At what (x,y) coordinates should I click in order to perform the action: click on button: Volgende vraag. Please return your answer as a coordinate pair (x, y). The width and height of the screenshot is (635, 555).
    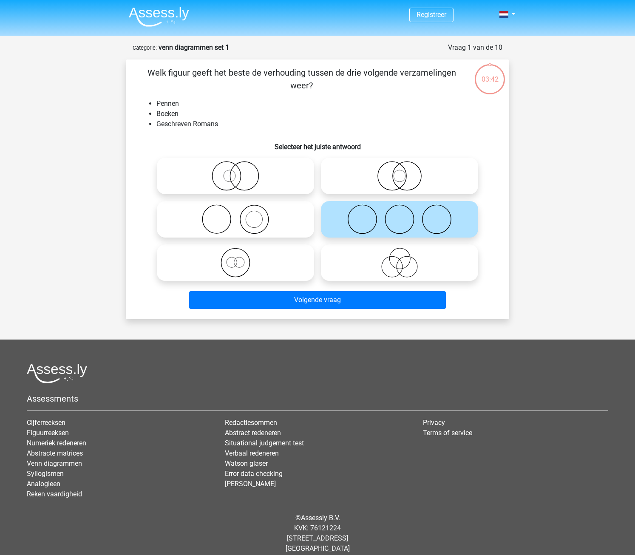
    Looking at the image, I should click on (317, 300).